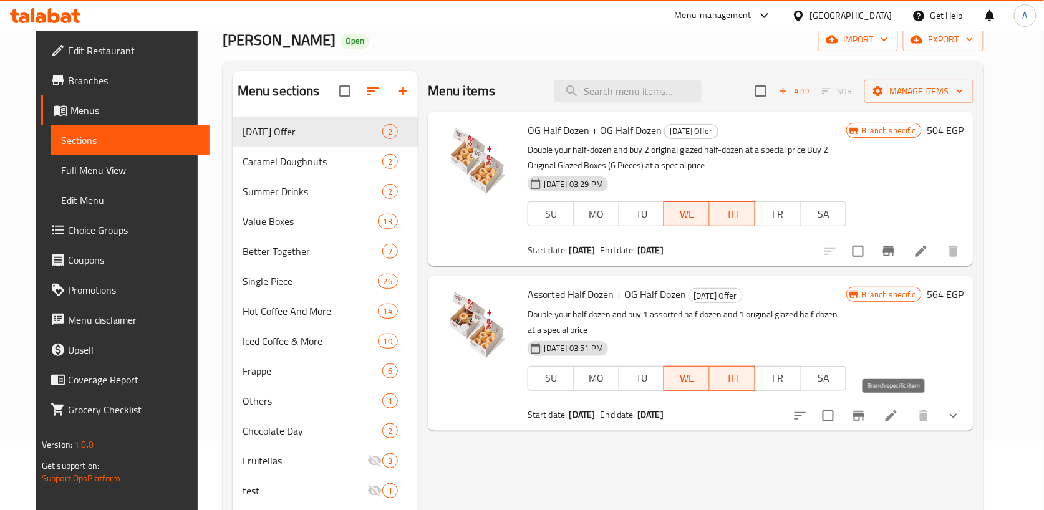  Describe the element at coordinates (125, 110) in the screenshot. I see `a: Menus` at that location.